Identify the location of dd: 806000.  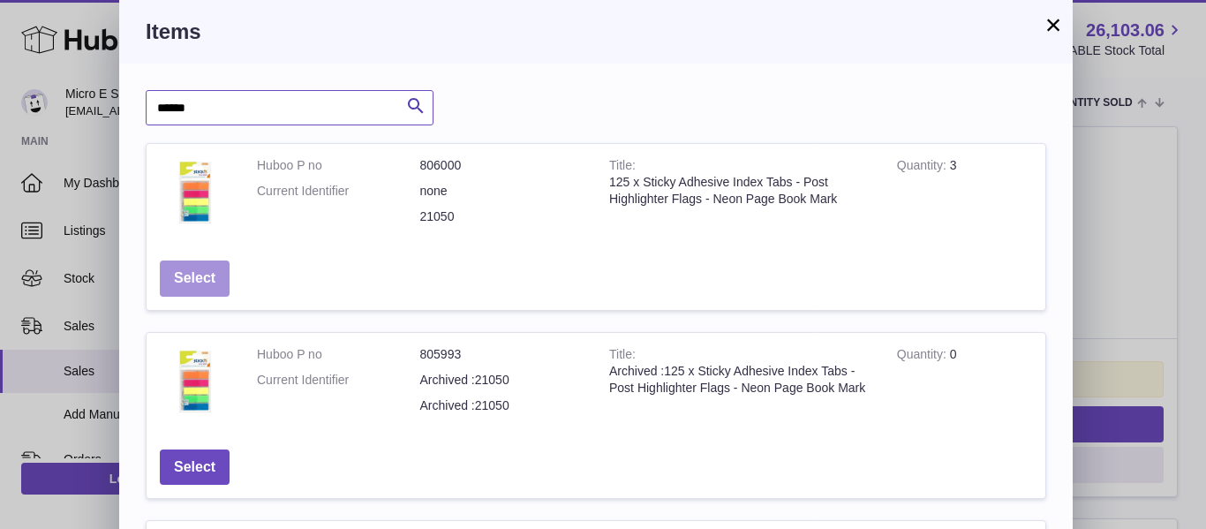
(502, 165).